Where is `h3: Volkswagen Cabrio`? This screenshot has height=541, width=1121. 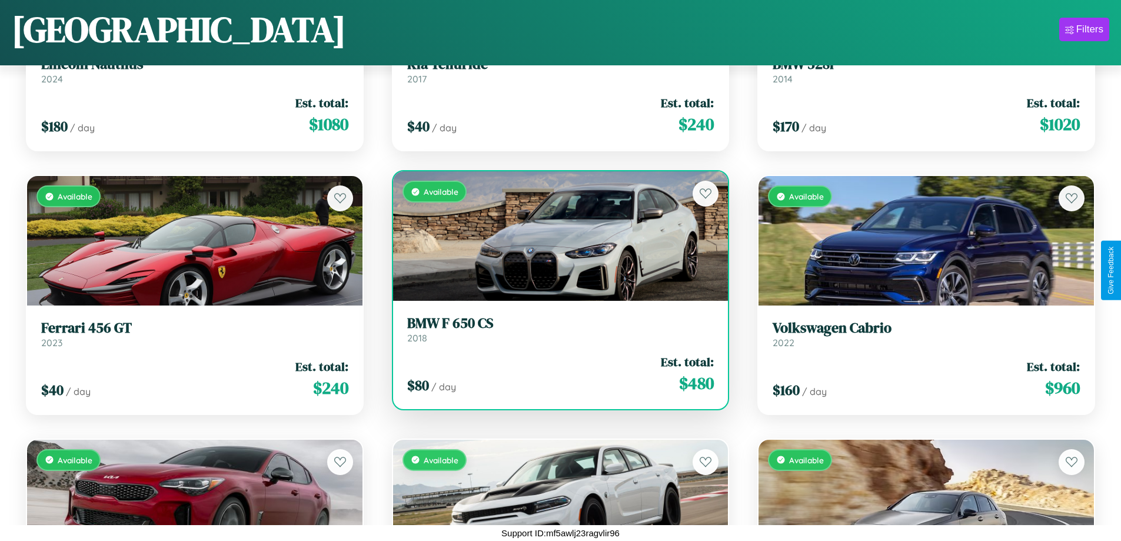
h3: Volkswagen Cabrio is located at coordinates (926, 328).